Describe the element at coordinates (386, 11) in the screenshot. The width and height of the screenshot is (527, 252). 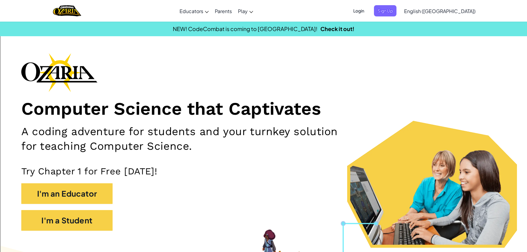
I see `button: Sign Up` at that location.